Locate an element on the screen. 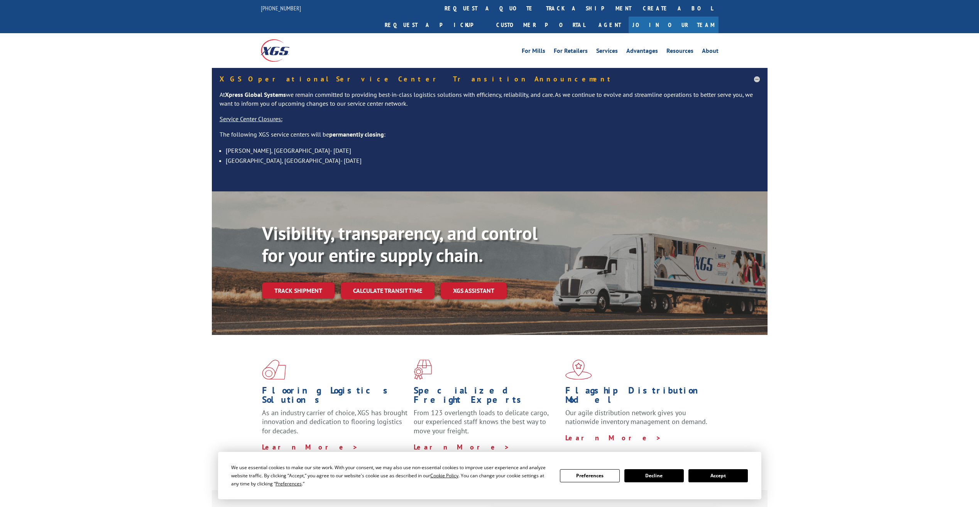 The image size is (979, 507). div: We use essential cookies to make our site work. With your consent, we may also use non-essential ... is located at coordinates (391, 476).